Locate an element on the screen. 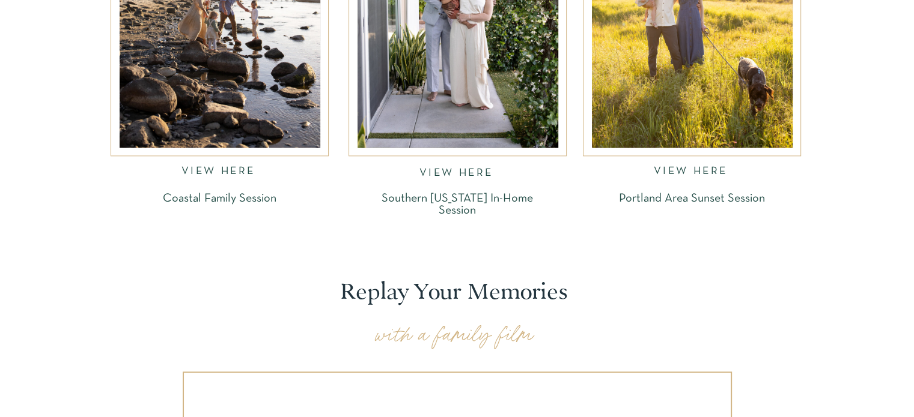  p: with a family film is located at coordinates (457, 333).